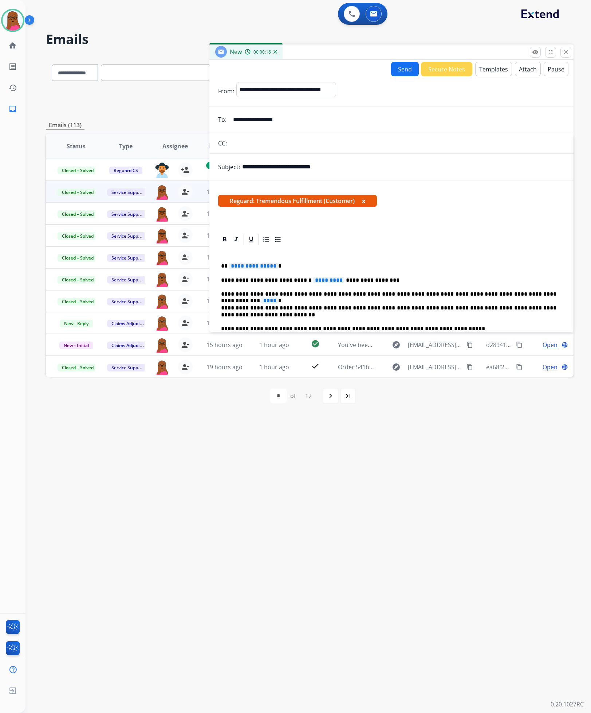 The height and width of the screenshot is (713, 591). Describe the element at coordinates (293, 396) in the screenshot. I see `div: of` at that location.